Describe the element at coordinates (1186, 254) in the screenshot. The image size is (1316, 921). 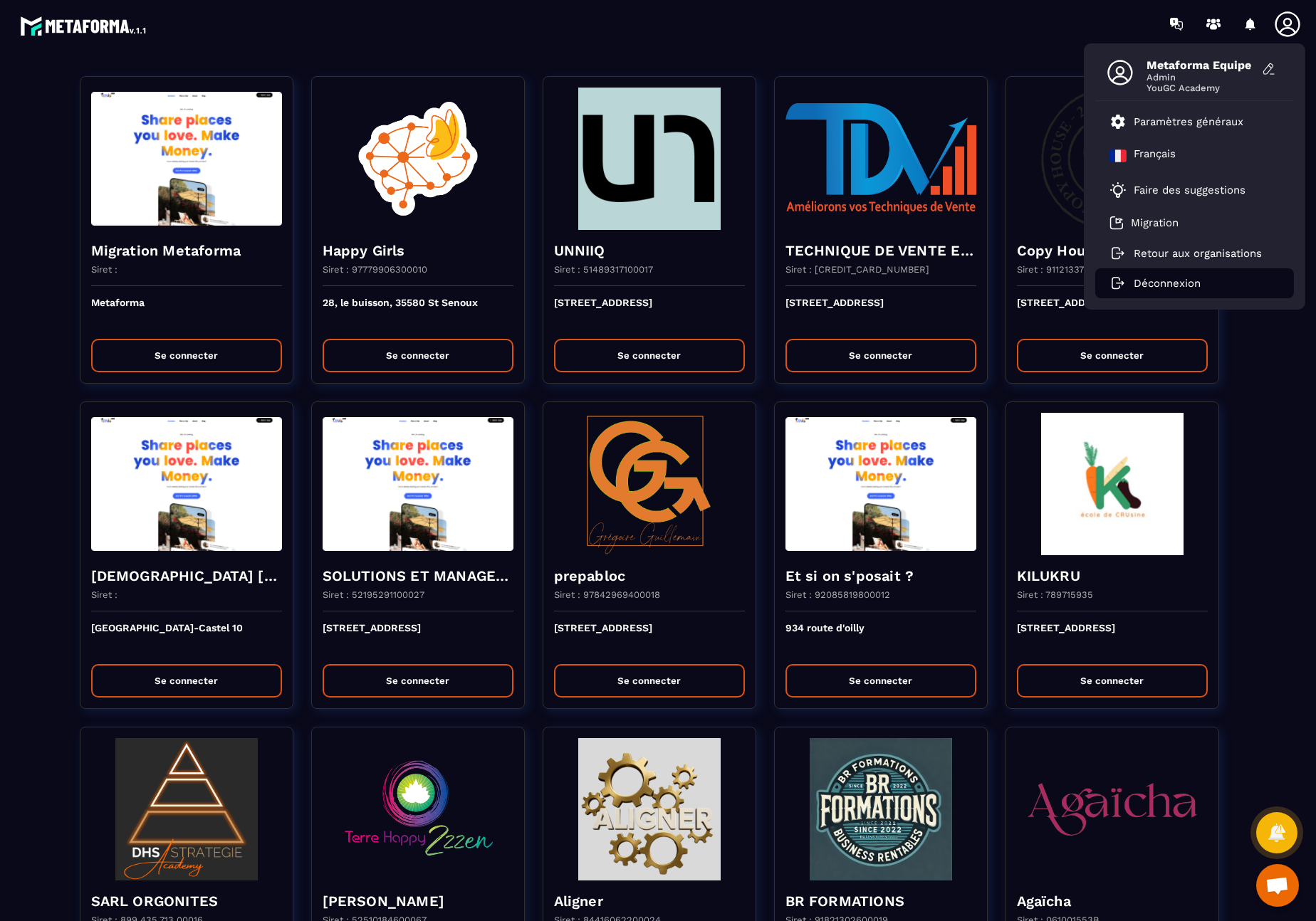
I see `a: Retour aux organisations` at that location.